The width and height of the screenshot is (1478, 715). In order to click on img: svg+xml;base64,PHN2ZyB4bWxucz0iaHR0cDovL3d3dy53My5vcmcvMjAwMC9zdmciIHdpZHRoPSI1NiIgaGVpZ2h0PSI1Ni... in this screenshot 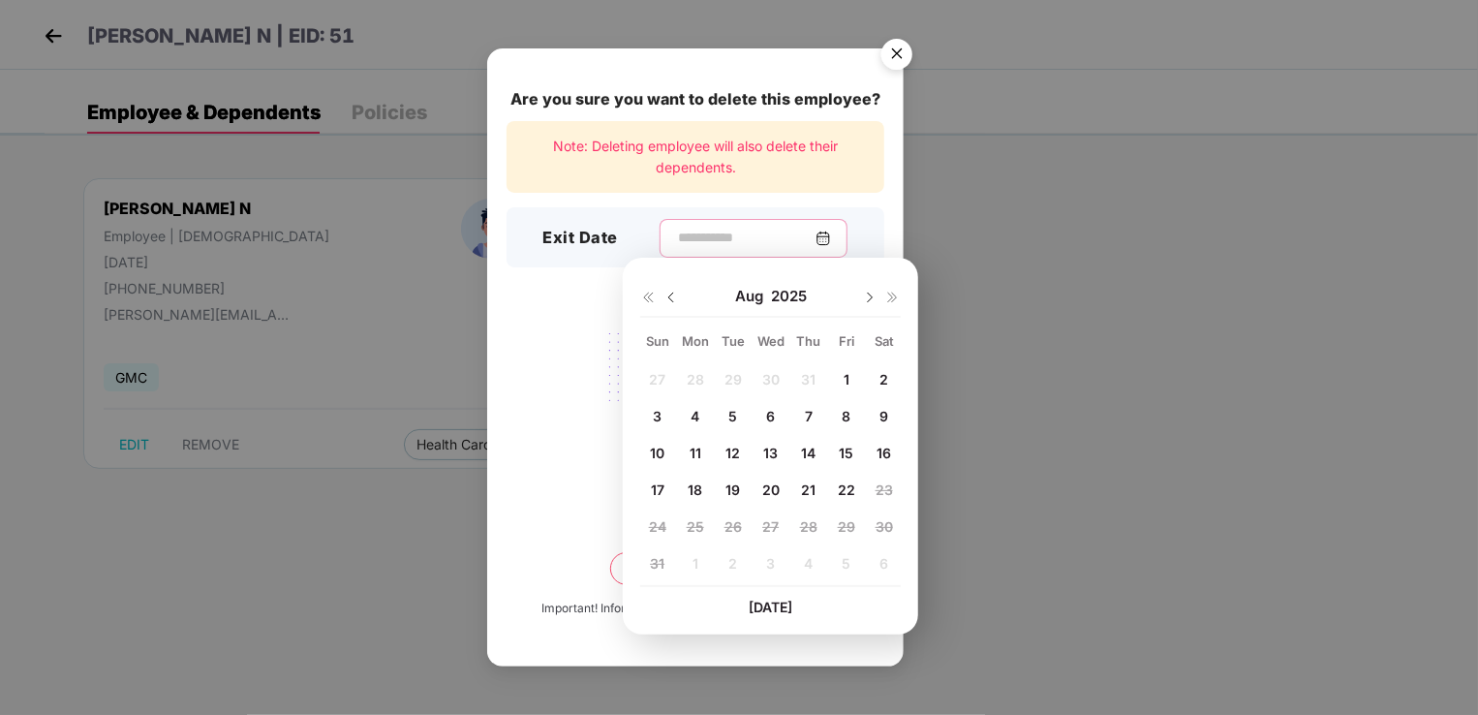, I will do `click(897, 57)`.